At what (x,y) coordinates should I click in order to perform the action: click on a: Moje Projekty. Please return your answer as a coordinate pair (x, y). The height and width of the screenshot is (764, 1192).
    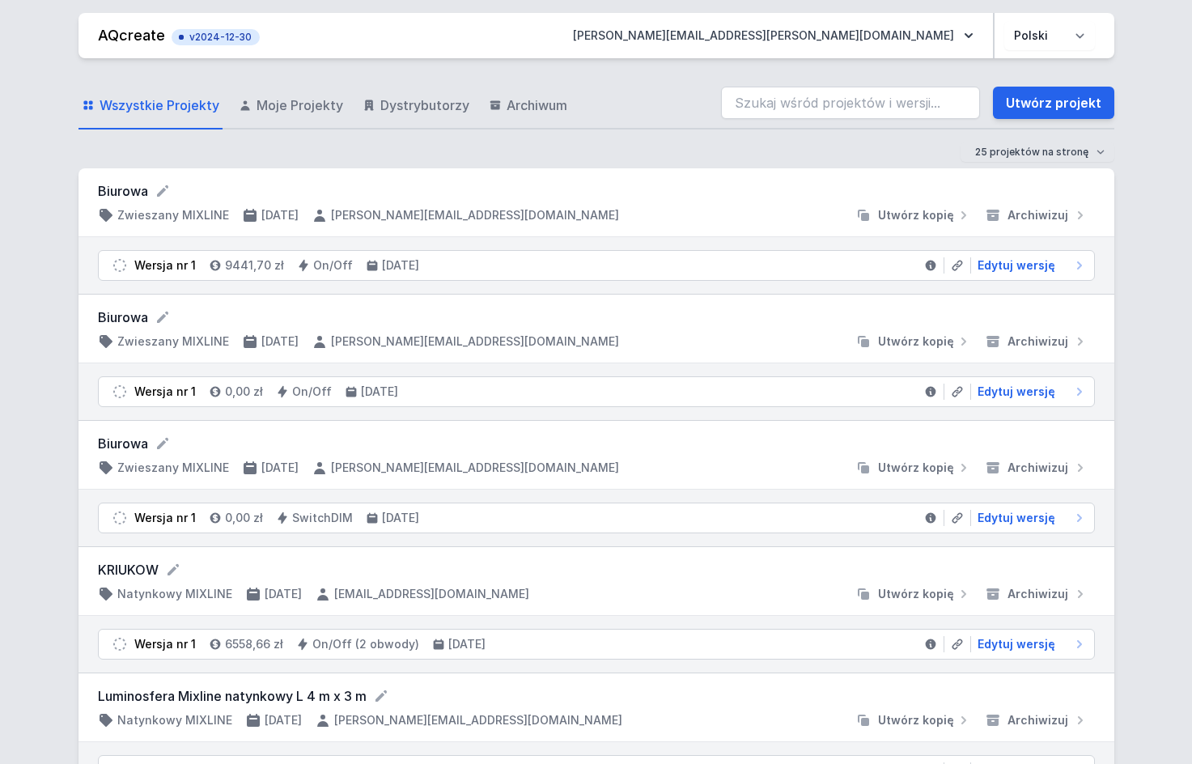
    Looking at the image, I should click on (290, 106).